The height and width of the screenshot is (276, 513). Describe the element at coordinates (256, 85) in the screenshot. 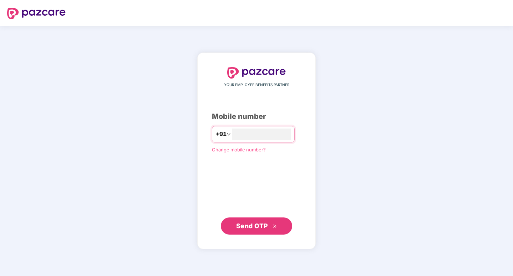

I see `span: YOUR EMPLOYEE BENEFITS PARTNER` at that location.